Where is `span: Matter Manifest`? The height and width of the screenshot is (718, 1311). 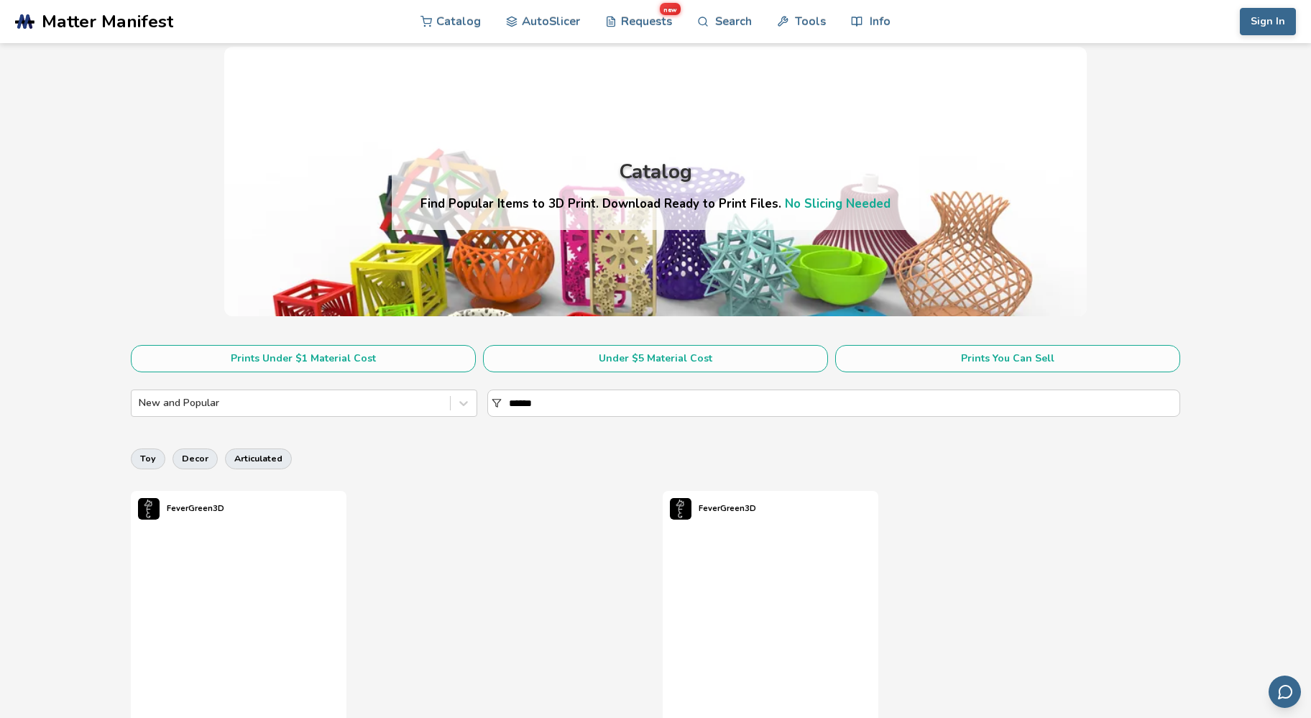 span: Matter Manifest is located at coordinates (107, 22).